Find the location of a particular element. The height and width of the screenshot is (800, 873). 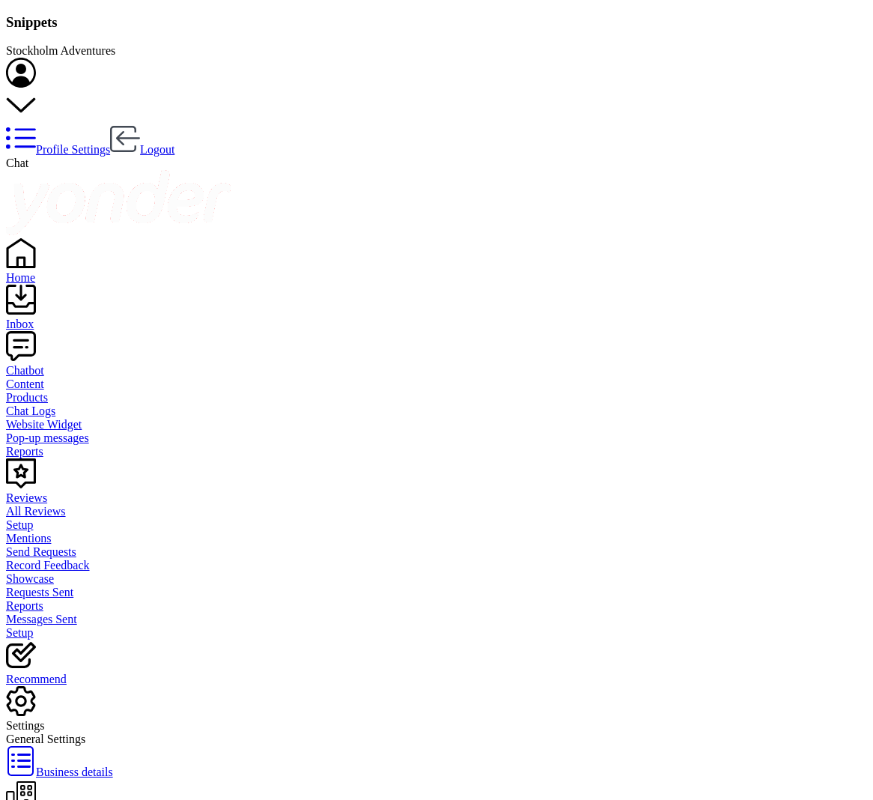

a: Inbox is located at coordinates (436, 317).